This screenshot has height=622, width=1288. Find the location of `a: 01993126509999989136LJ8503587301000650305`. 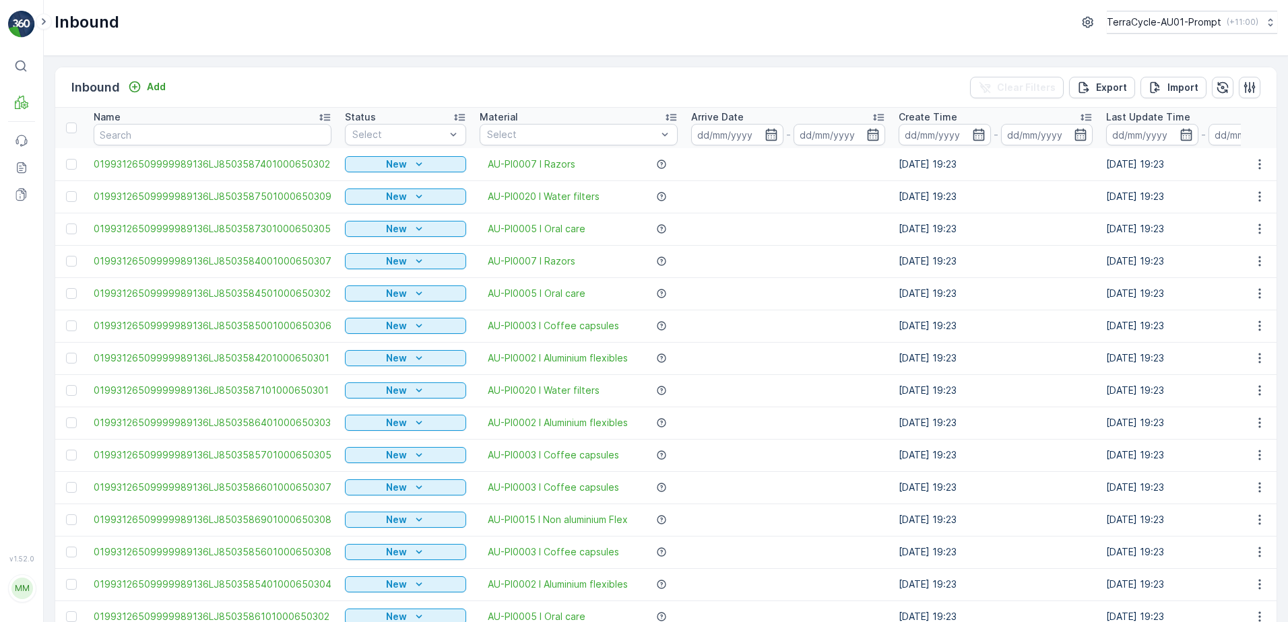

a: 01993126509999989136LJ8503587301000650305 is located at coordinates (212, 229).